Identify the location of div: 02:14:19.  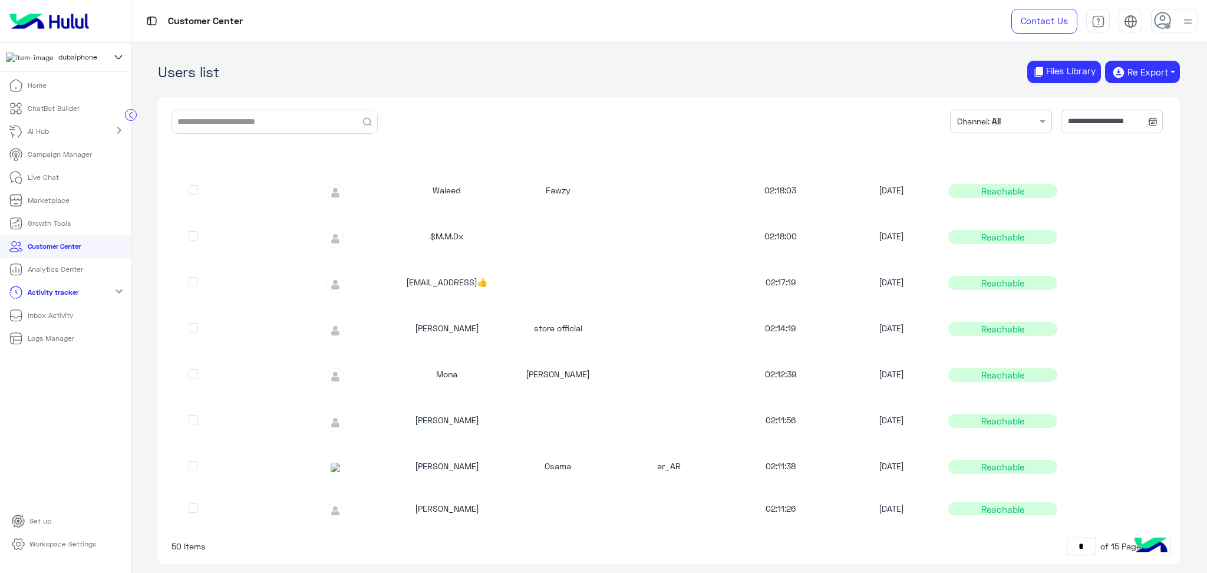
(780, 328).